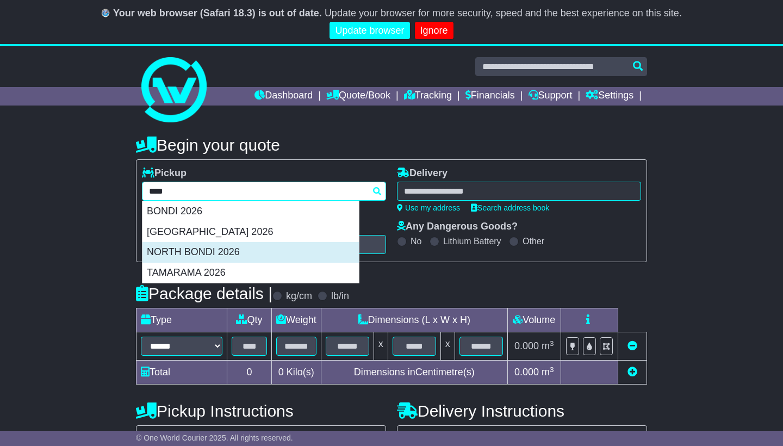  Describe the element at coordinates (261, 411) in the screenshot. I see `h4: Pickup Instructions` at that location.